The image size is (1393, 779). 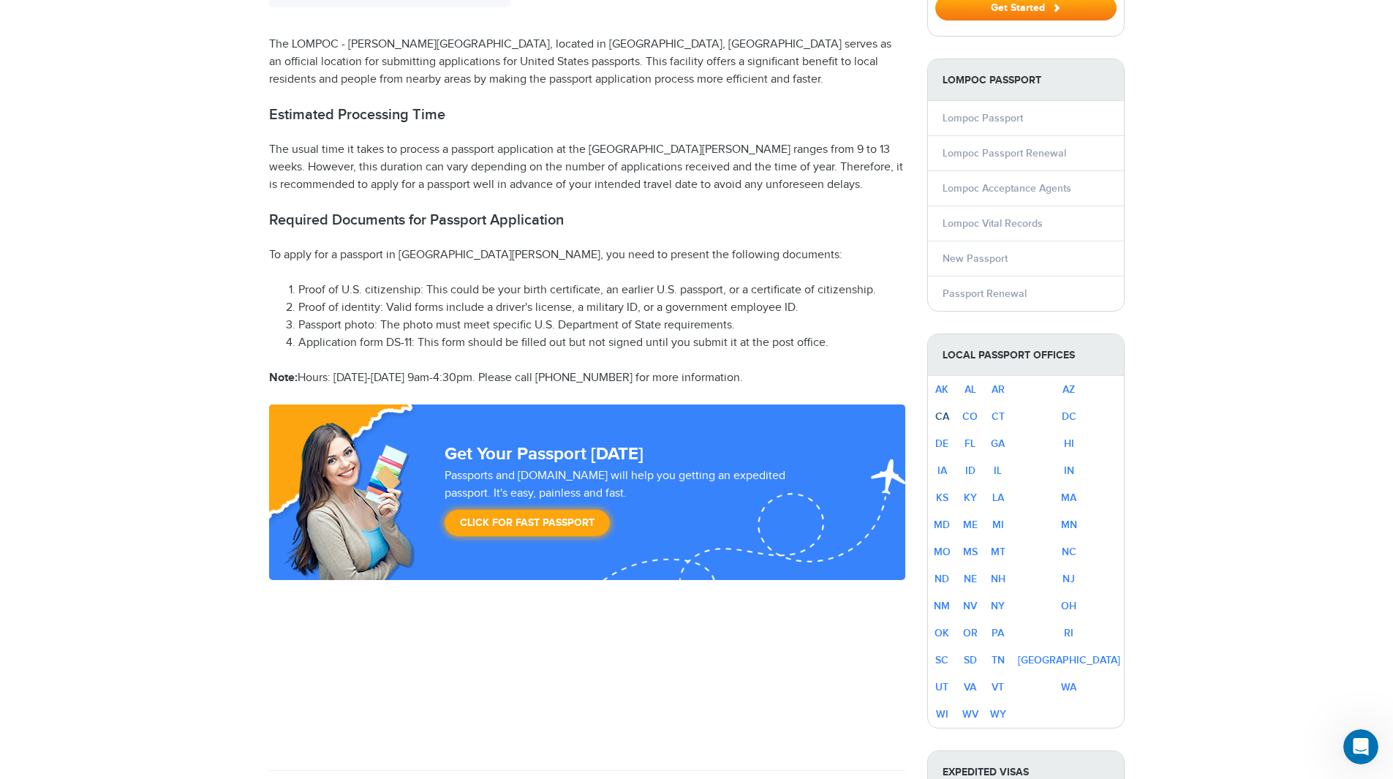 I want to click on strong: Note:, so click(x=283, y=377).